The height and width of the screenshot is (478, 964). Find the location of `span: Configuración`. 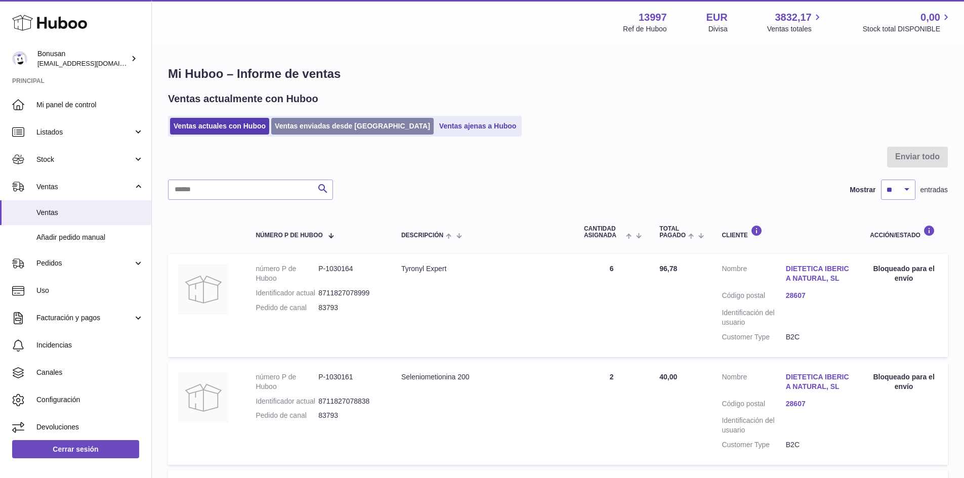

span: Configuración is located at coordinates (90, 400).